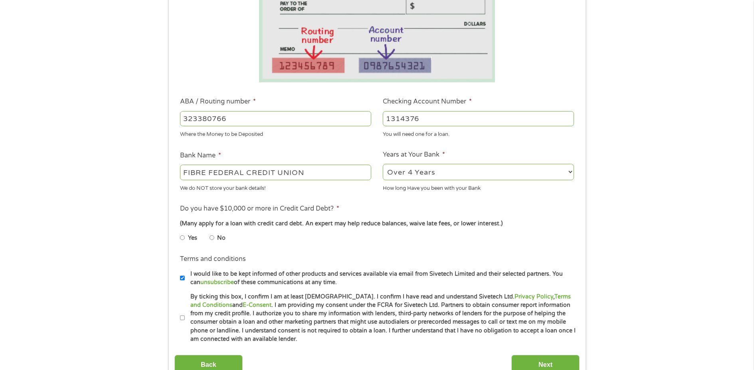 This screenshot has width=754, height=370. What do you see at coordinates (200, 155) in the screenshot?
I see `label: Bank Name` at bounding box center [200, 155].